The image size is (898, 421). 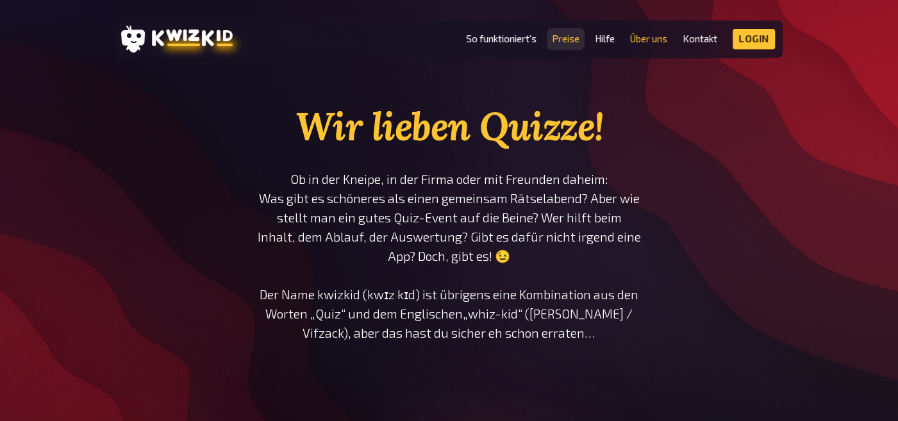 What do you see at coordinates (649, 38) in the screenshot?
I see `a: Über uns` at bounding box center [649, 38].